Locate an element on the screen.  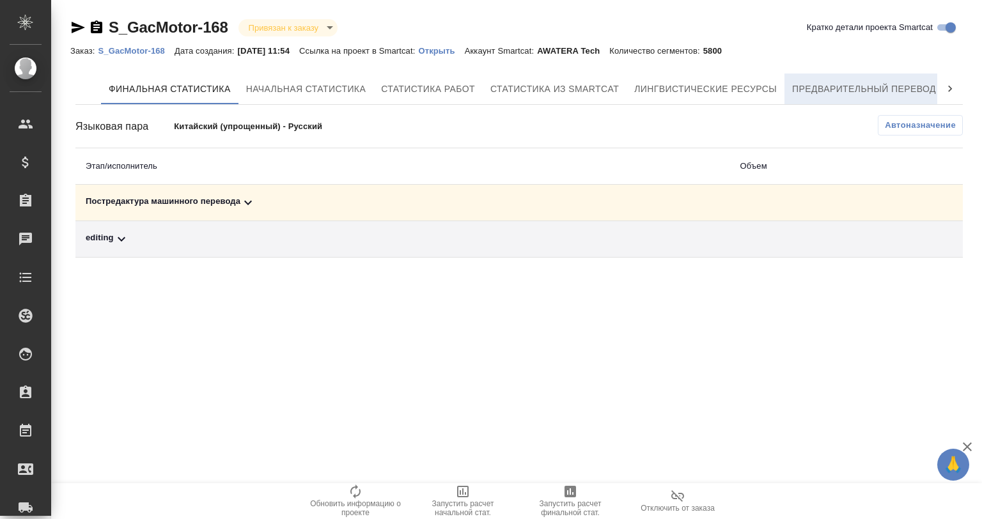
th: Объем is located at coordinates (811, 166).